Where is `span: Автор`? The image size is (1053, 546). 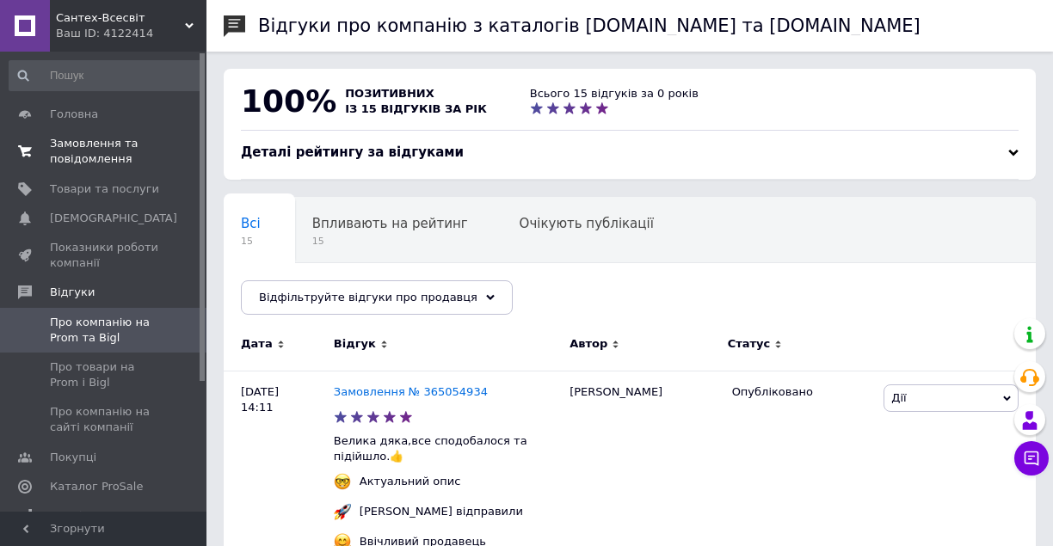 span: Автор is located at coordinates (588, 344).